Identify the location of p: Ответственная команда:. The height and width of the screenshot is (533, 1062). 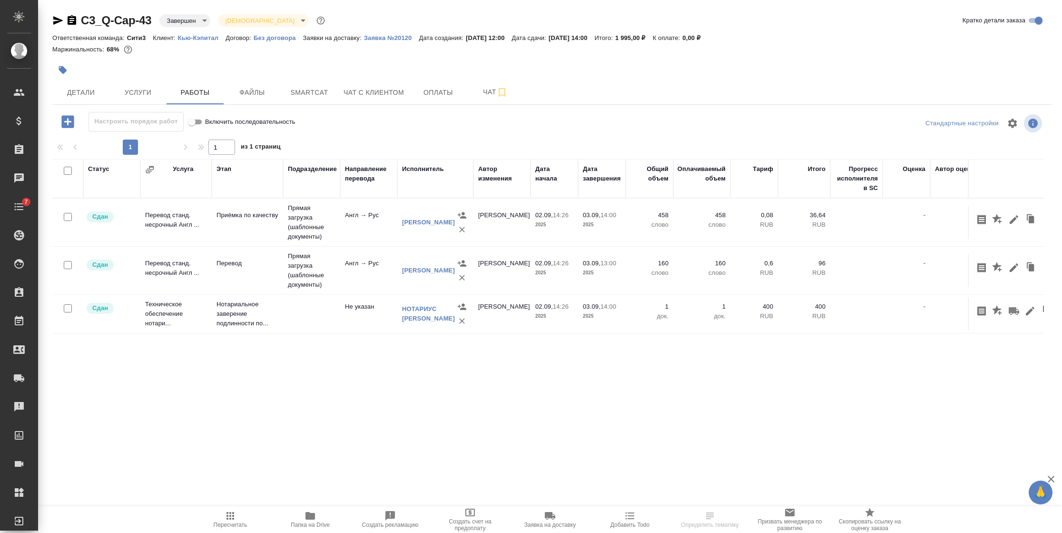
(89, 38).